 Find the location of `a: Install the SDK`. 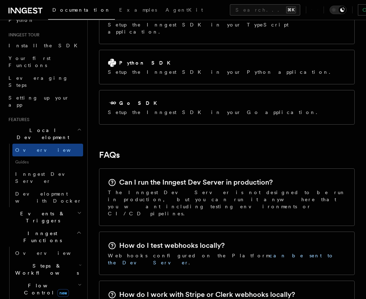

a: Install the SDK is located at coordinates (44, 46).